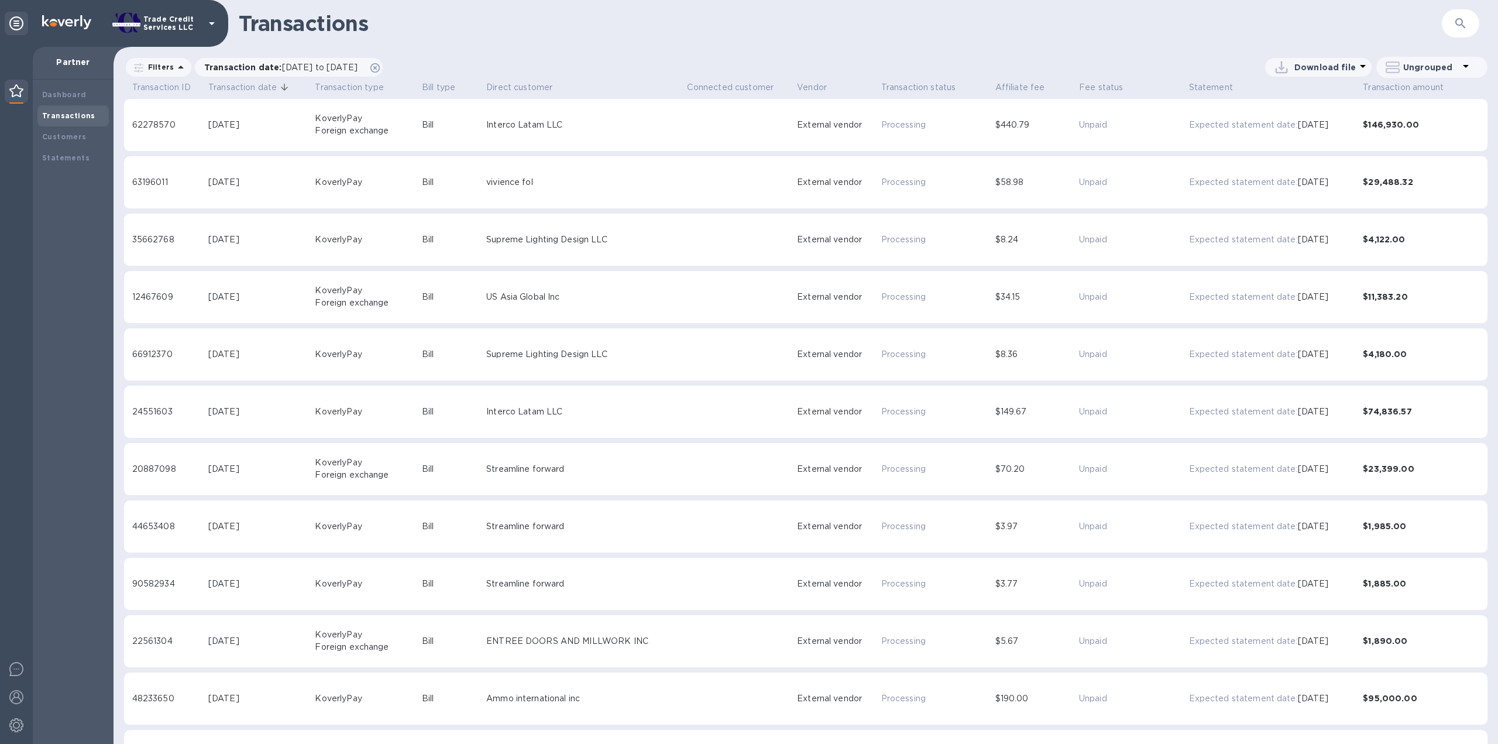  I want to click on div: ENTREE DOORS AND MILLWORK INC, so click(584, 641).